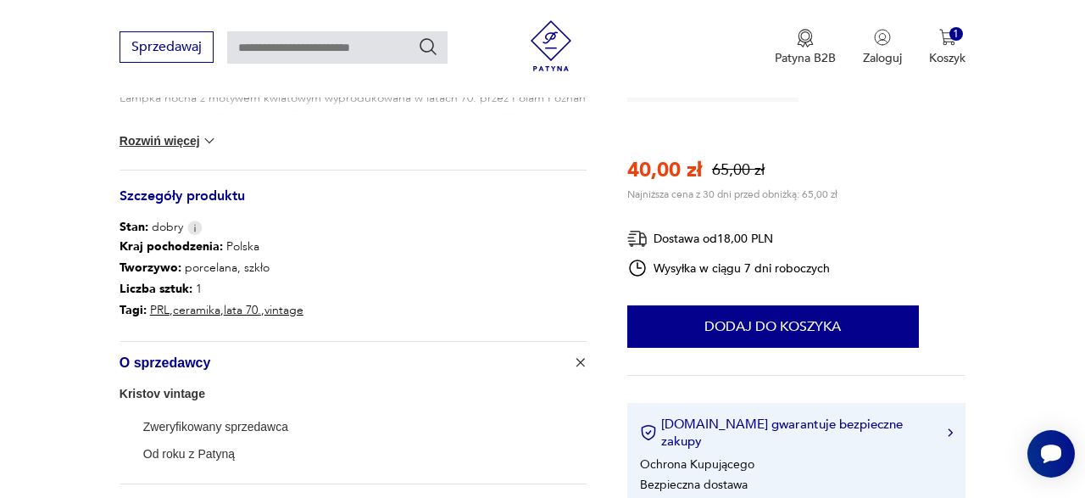 The height and width of the screenshot is (498, 1085). What do you see at coordinates (162, 393) in the screenshot?
I see `a: Kristov vintage` at bounding box center [162, 393].